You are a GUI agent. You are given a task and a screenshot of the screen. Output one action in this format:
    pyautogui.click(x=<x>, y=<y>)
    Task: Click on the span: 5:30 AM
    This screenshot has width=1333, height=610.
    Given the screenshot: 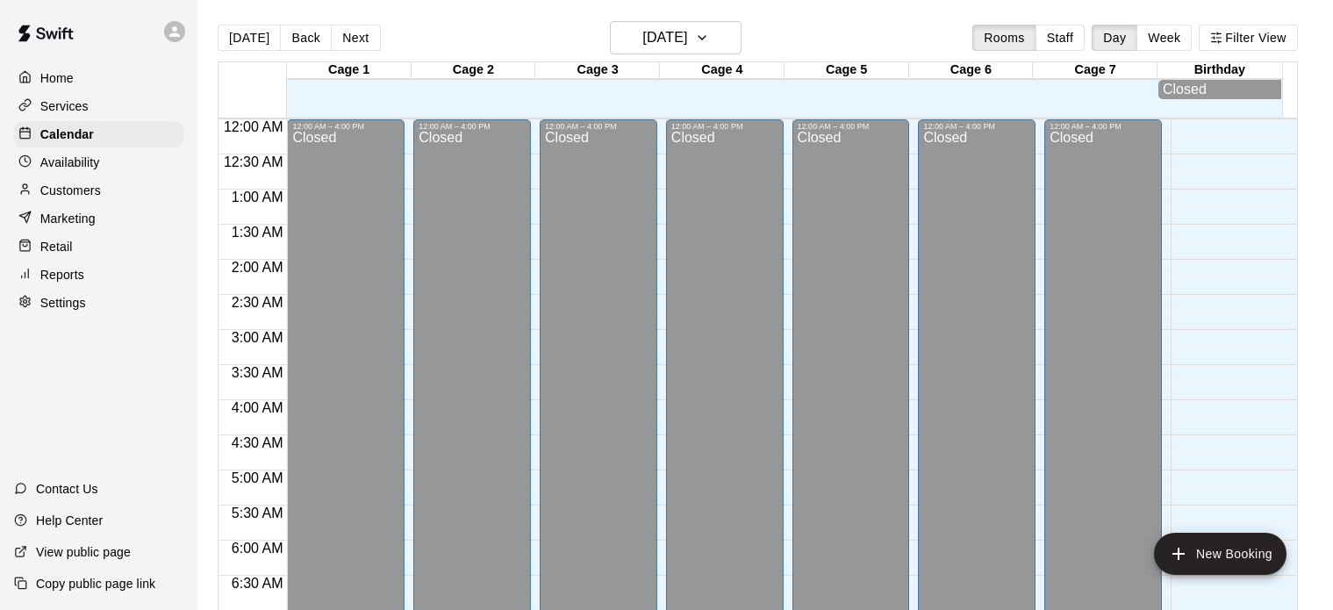 What is the action you would take?
    pyautogui.click(x=257, y=513)
    